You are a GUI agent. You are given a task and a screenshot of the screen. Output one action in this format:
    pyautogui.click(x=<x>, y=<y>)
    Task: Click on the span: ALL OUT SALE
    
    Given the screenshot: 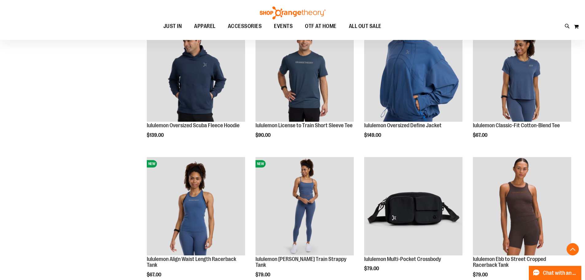 What is the action you would take?
    pyautogui.click(x=365, y=26)
    